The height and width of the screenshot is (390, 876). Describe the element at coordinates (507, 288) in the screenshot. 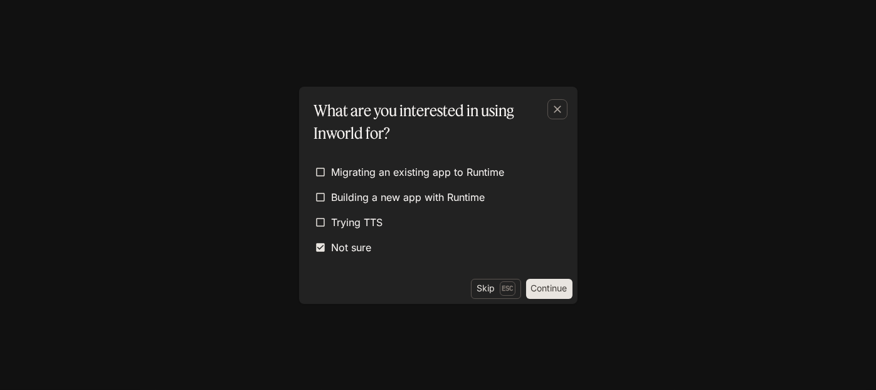

I see `p: Esc` at that location.